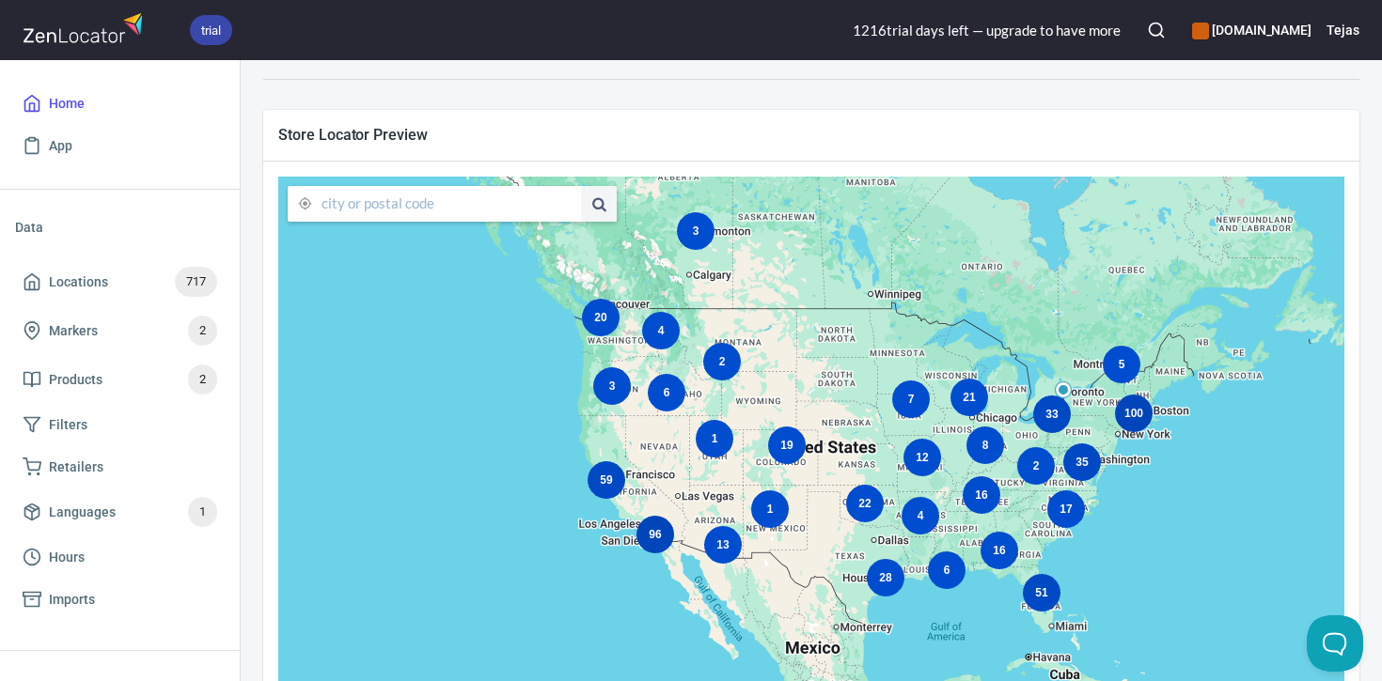  I want to click on div: Manage your apps, so click(1251, 30).